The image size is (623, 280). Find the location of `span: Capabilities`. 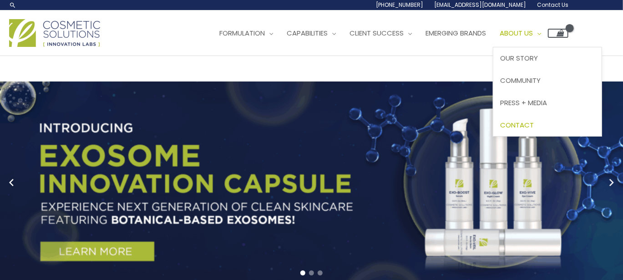

span: Capabilities is located at coordinates (307, 33).